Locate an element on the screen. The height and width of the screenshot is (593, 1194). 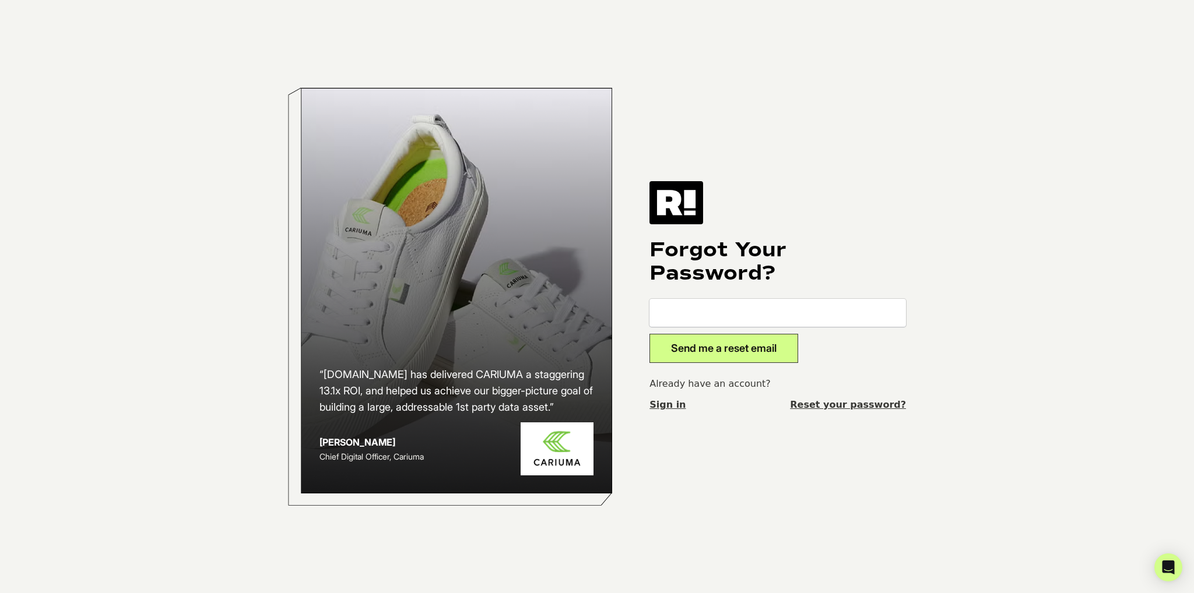
span: Chief Digital Officer, Cariuma is located at coordinates (371, 456).